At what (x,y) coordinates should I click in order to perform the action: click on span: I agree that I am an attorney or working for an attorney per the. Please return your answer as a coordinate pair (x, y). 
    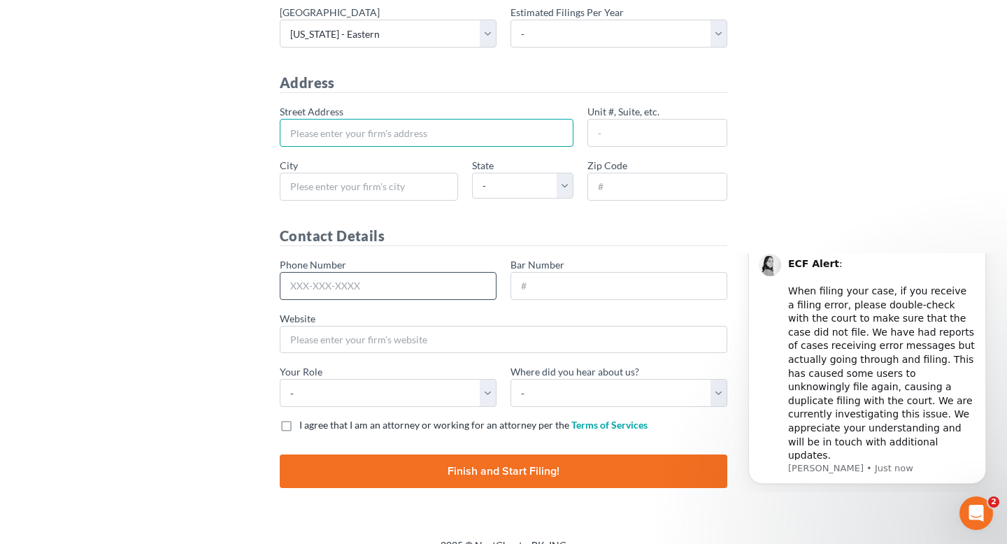
    Looking at the image, I should click on (434, 424).